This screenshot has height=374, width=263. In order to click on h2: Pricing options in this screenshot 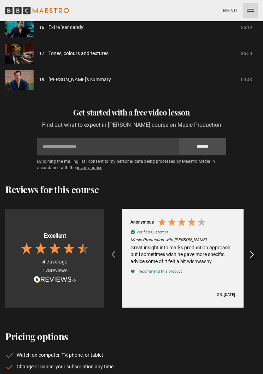, I will do `click(131, 336)`.